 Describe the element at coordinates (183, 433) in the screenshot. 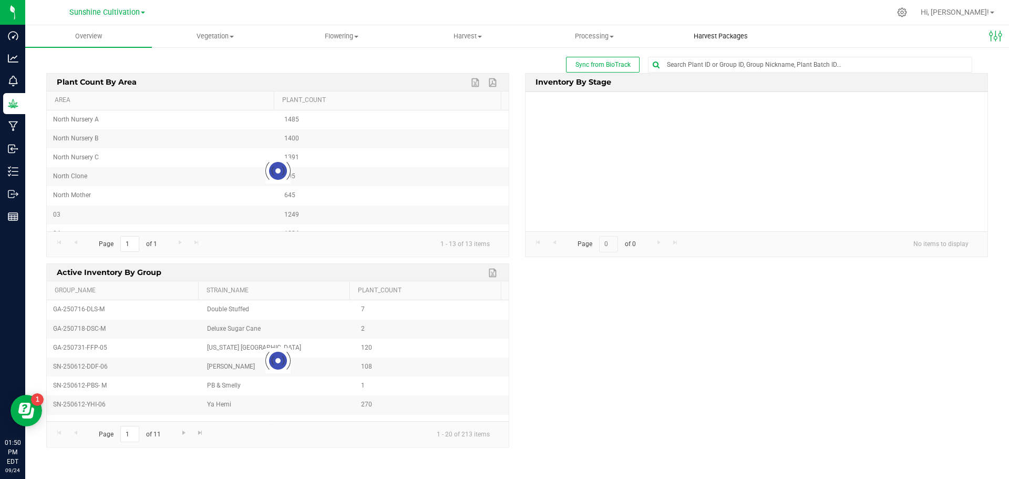

I see `a: Go to the next page` at that location.